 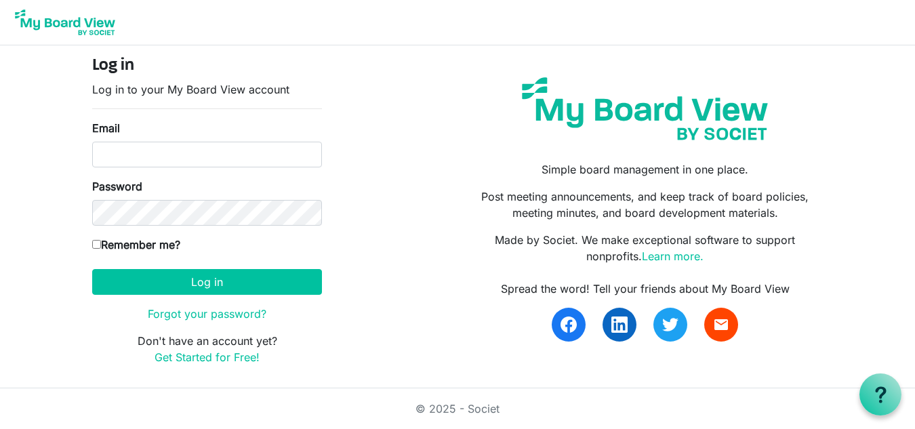 I want to click on label: Remember me?, so click(x=136, y=245).